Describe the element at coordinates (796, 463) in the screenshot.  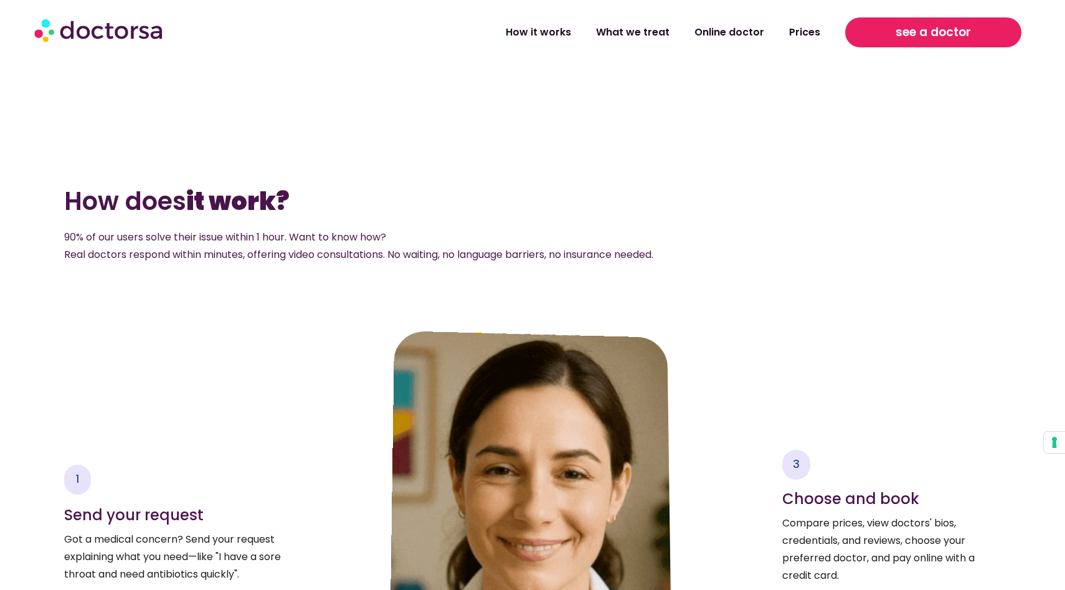
I see `span: 3` at that location.